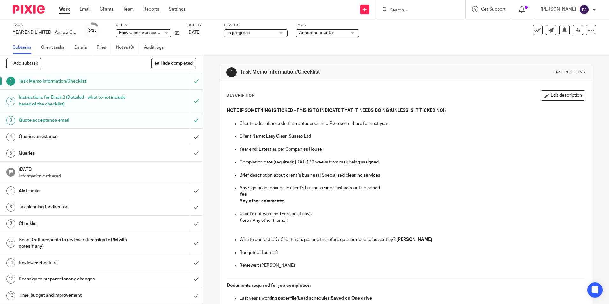  What do you see at coordinates (74, 101) in the screenshot?
I see `h1: Instructions for Email 2 (Detailed - what to not include based of the checklist)` at bounding box center [74, 101].